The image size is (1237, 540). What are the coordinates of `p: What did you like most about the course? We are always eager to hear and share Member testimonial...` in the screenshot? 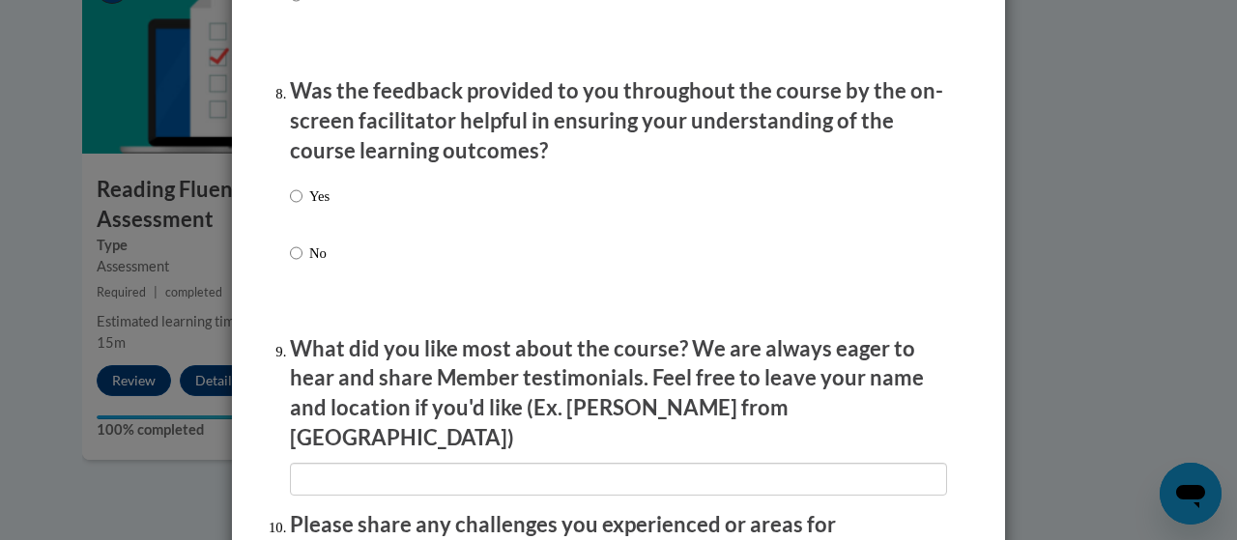 It's located at (618, 393).